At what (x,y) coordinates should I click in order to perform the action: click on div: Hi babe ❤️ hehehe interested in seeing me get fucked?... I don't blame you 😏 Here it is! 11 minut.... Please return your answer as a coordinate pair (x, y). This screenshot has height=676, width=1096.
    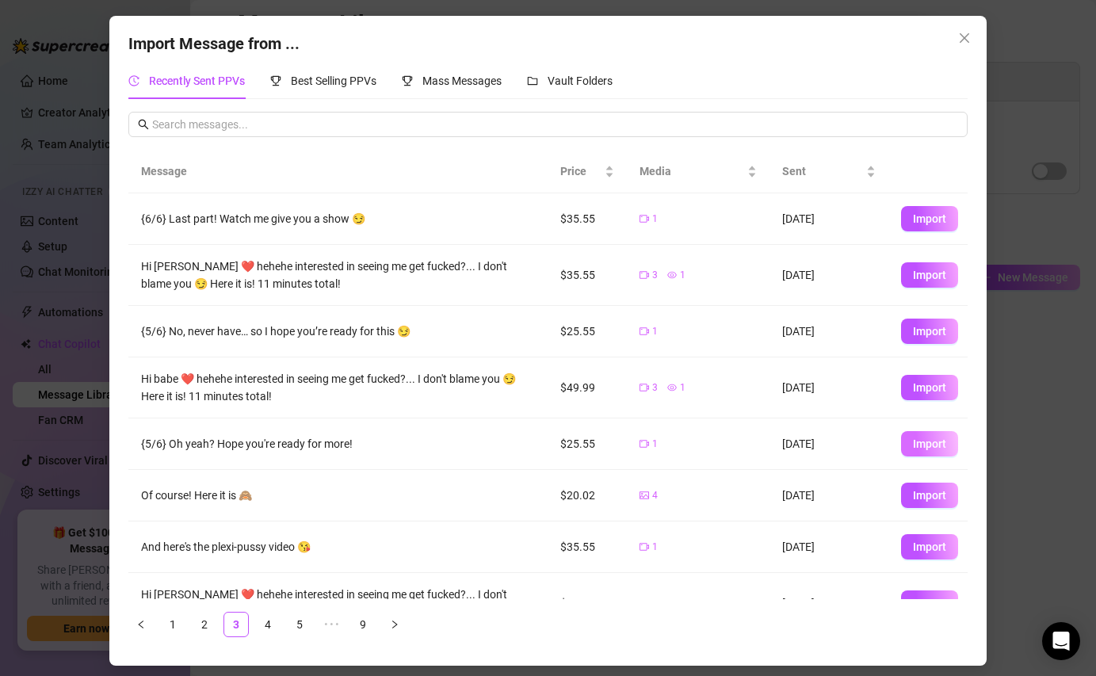
    Looking at the image, I should click on (337, 387).